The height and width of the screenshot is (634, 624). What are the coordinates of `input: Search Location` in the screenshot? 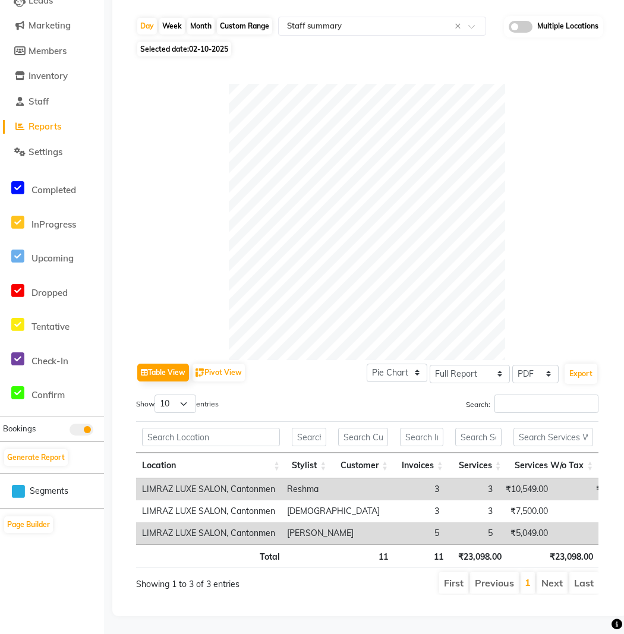 It's located at (211, 437).